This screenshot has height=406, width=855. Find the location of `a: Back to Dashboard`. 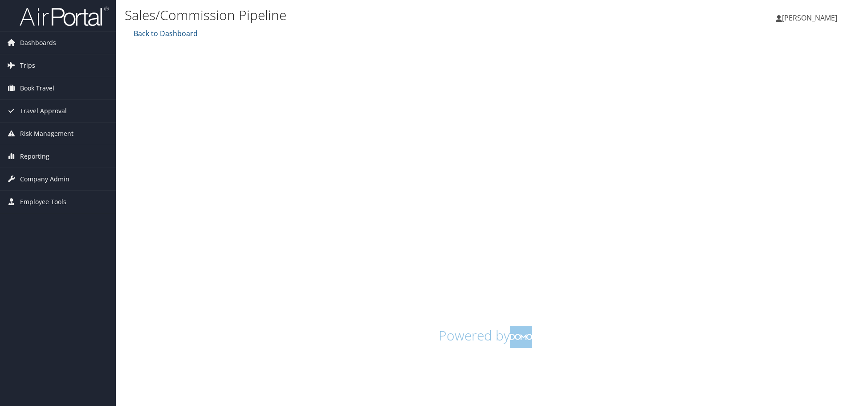

a: Back to Dashboard is located at coordinates (164, 33).